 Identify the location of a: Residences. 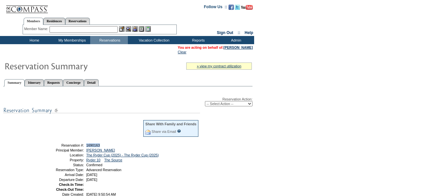
(54, 21).